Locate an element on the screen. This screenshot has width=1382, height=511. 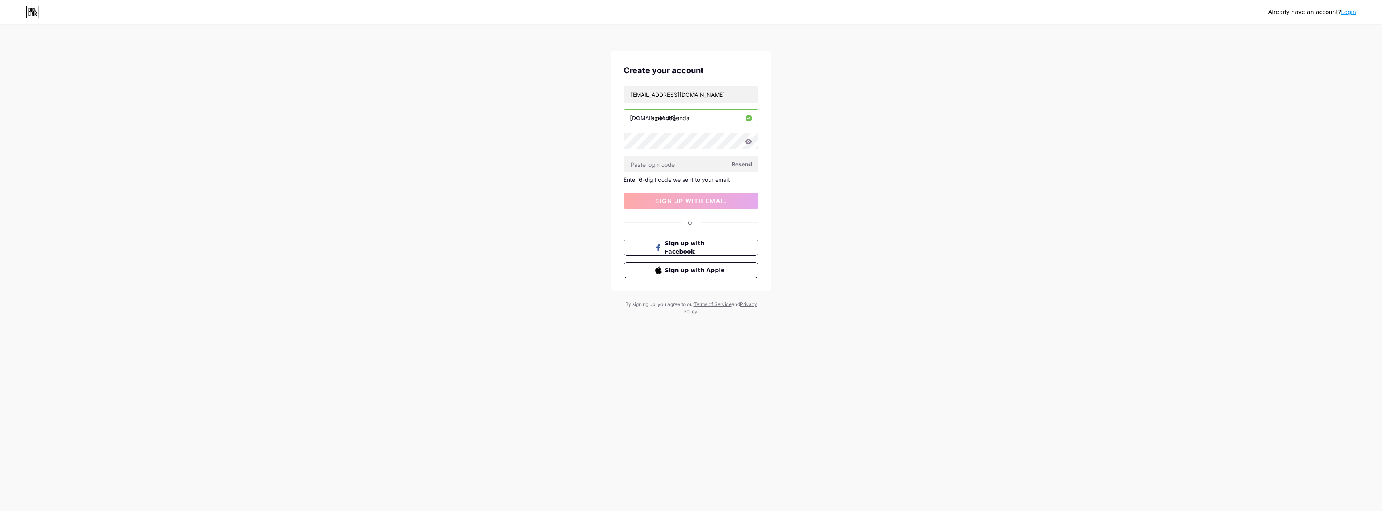
a: Login is located at coordinates (1349, 12).